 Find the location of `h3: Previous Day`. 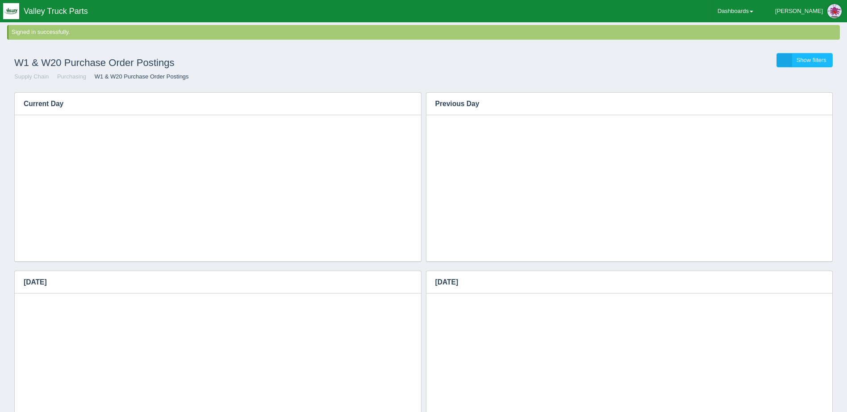

h3: Previous Day is located at coordinates (623, 104).